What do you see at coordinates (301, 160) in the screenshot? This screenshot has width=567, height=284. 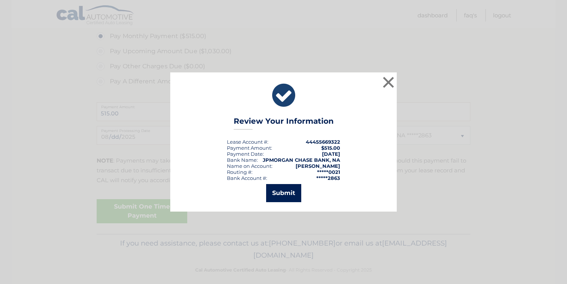 I see `strong: JPMORGAN CHASE BANK, NA` at bounding box center [301, 160].